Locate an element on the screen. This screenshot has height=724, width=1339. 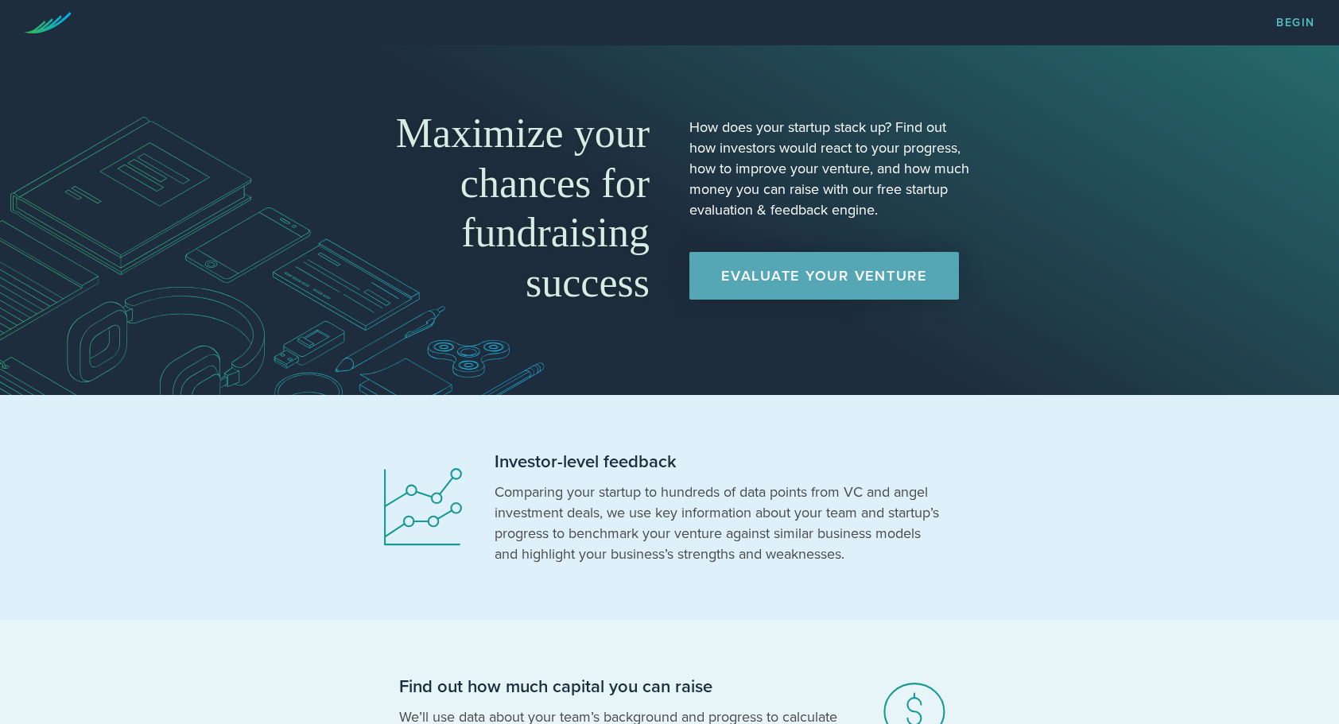
h2: Find out how much capital you can raise is located at coordinates (622, 687).